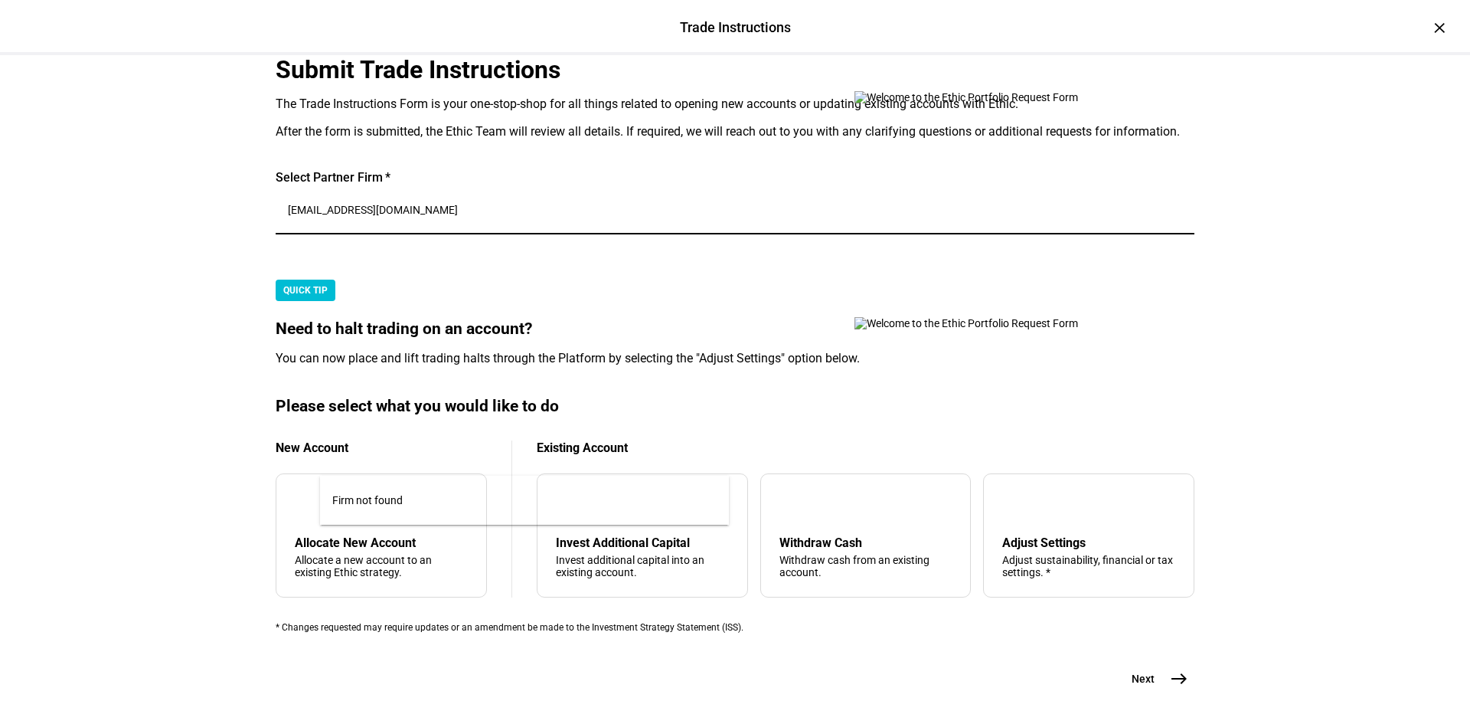 The width and height of the screenshot is (1470, 724). I want to click on div: The Trade Instructions Form is your one-stop-shop for all things related to opening new accounts ..., so click(735, 104).